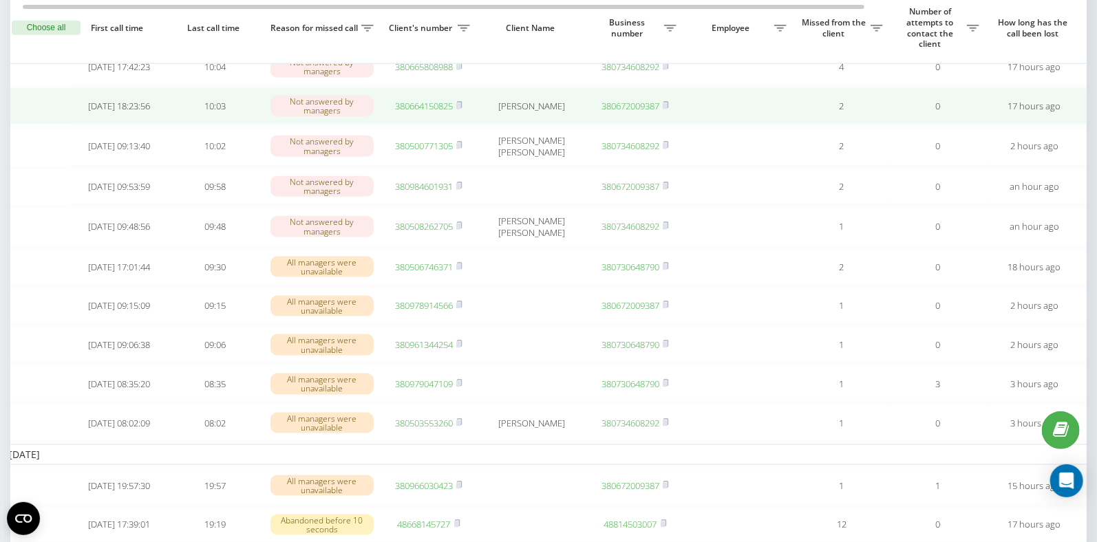  Describe the element at coordinates (732, 28) in the screenshot. I see `span: Employee` at that location.